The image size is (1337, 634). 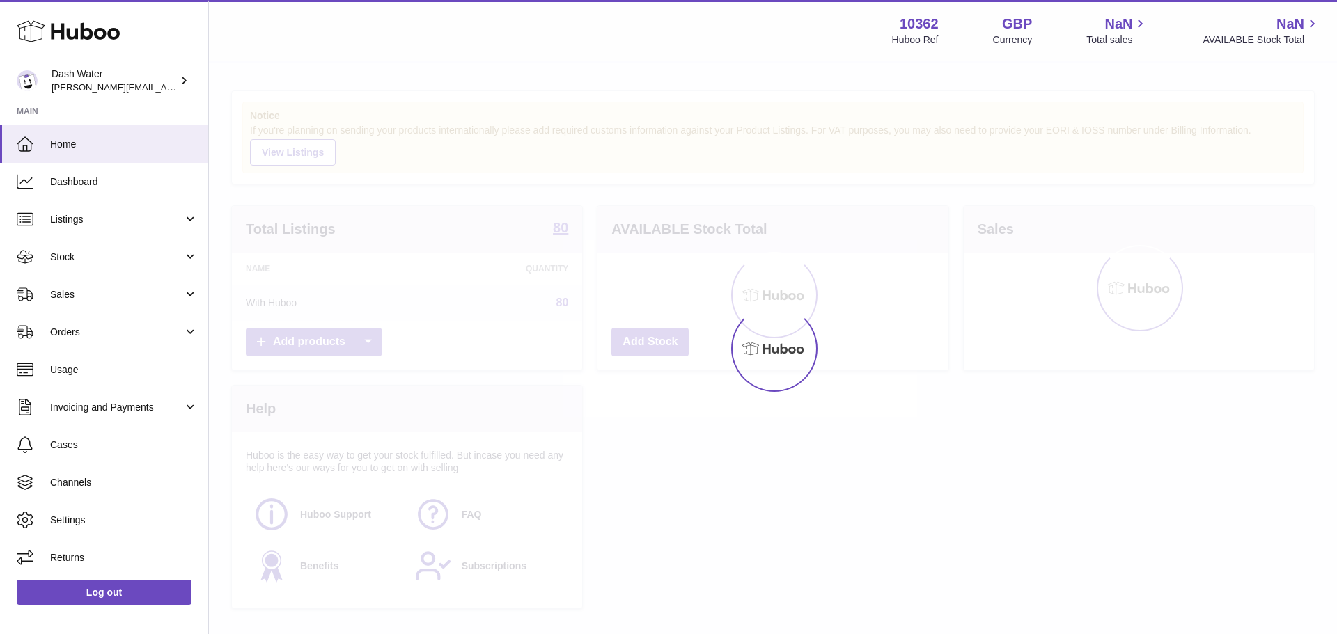 What do you see at coordinates (1017, 24) in the screenshot?
I see `strong: GBP` at bounding box center [1017, 24].